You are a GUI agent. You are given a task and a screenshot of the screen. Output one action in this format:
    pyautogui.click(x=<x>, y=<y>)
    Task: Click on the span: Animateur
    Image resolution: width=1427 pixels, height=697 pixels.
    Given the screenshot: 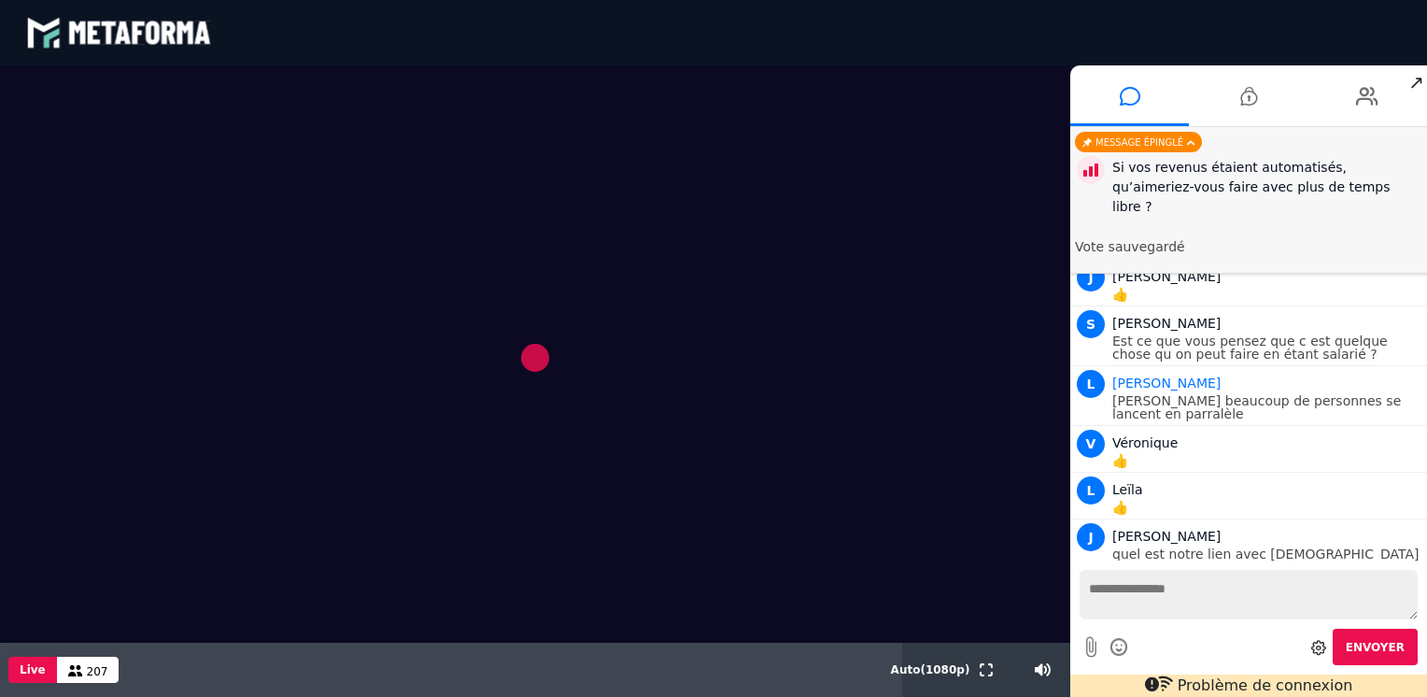 What is the action you would take?
    pyautogui.click(x=1166, y=383)
    